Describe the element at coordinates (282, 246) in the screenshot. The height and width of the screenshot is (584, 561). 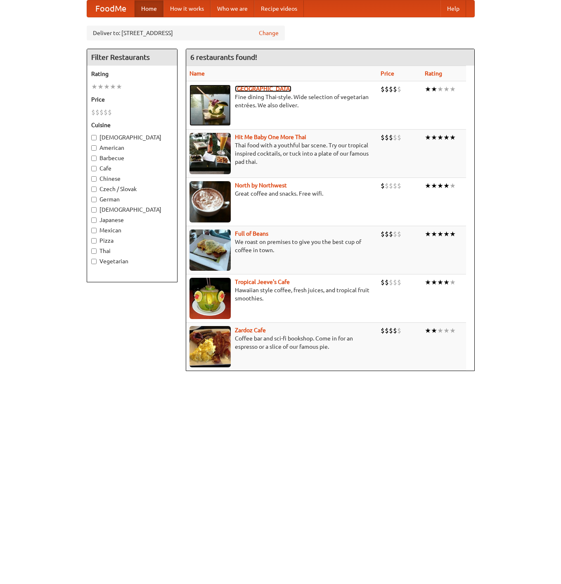
I see `p: We roast on premises to give you the best cup of coffee in town.` at that location.